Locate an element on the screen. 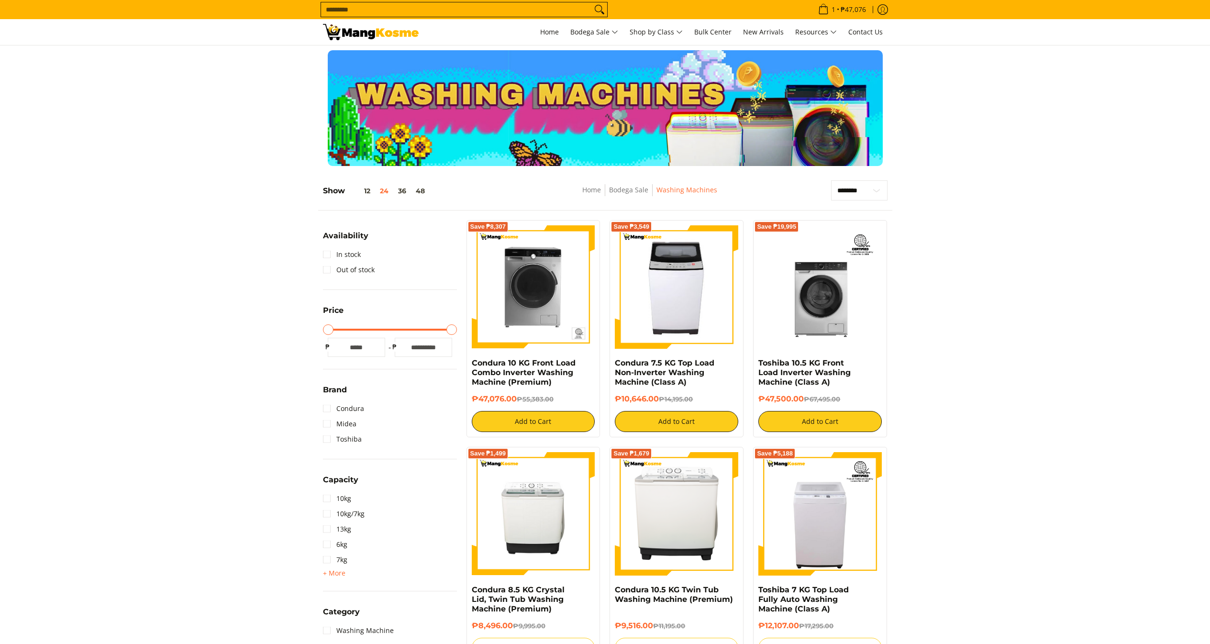 The width and height of the screenshot is (1210, 644). a: Shop by Class is located at coordinates (656, 32).